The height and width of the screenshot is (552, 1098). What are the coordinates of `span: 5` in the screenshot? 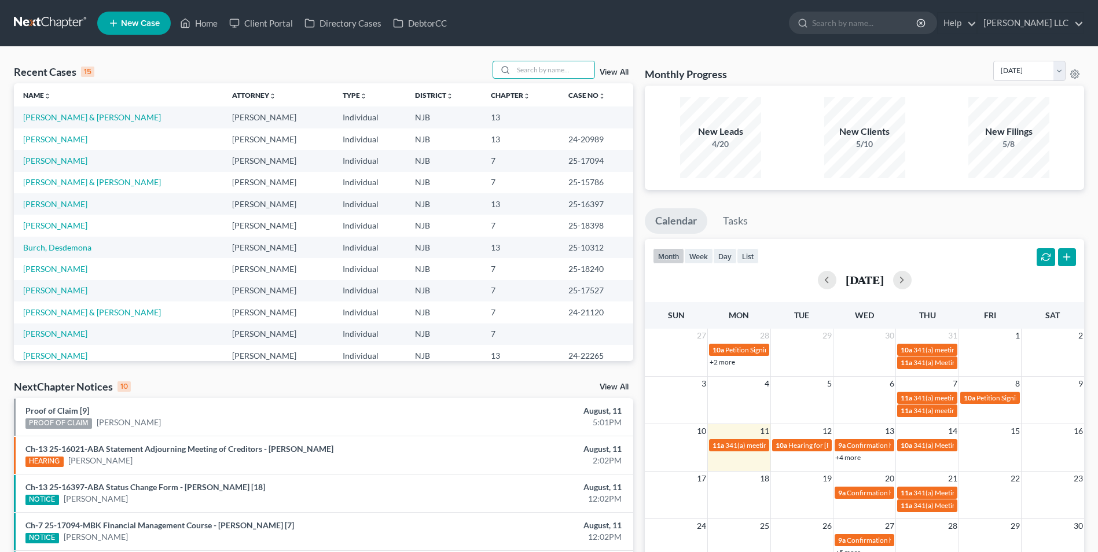 It's located at (830, 384).